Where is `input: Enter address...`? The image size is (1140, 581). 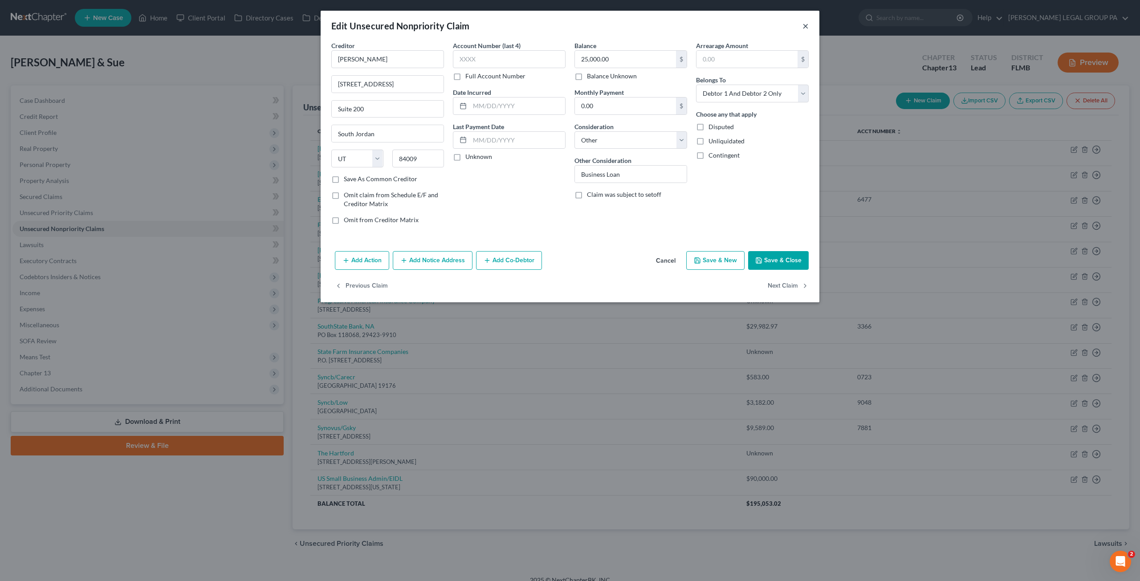 input: Enter address... is located at coordinates (387, 84).